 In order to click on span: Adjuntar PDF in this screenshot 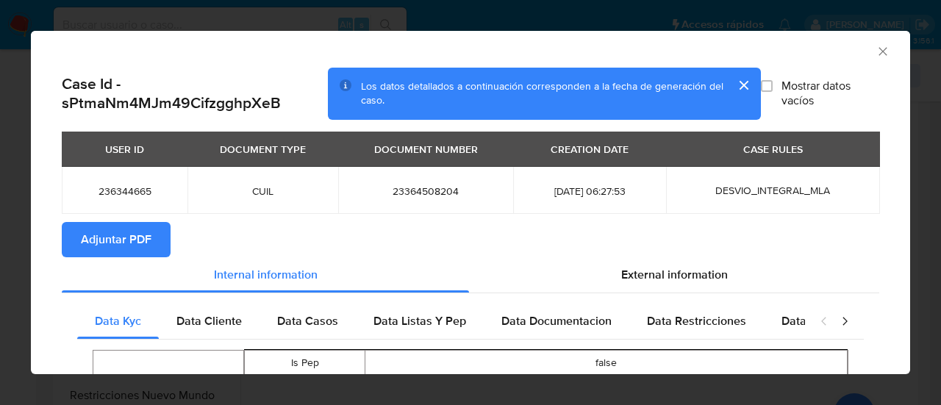, I will do `click(116, 240)`.